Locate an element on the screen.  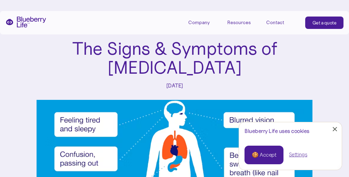
a: home is located at coordinates (26, 22).